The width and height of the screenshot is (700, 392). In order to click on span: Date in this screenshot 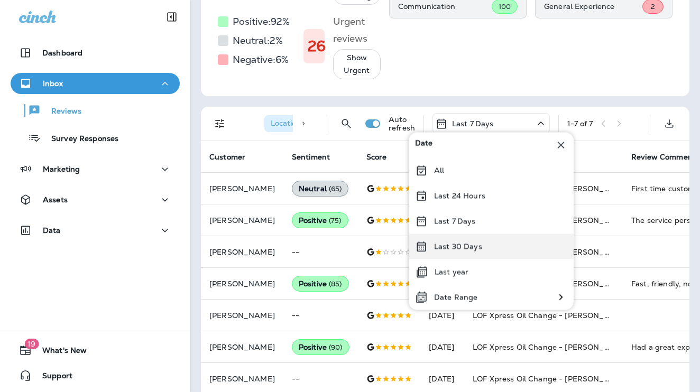, I will do `click(424, 145)`.